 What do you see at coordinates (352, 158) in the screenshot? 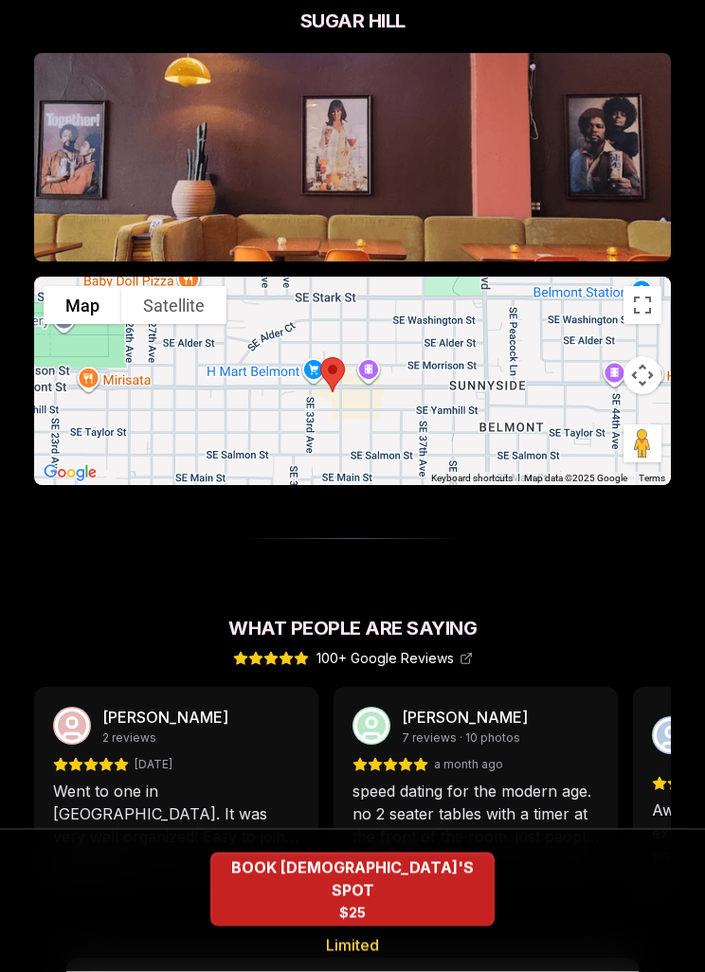
I see `img: Sugar Hill` at bounding box center [352, 158].